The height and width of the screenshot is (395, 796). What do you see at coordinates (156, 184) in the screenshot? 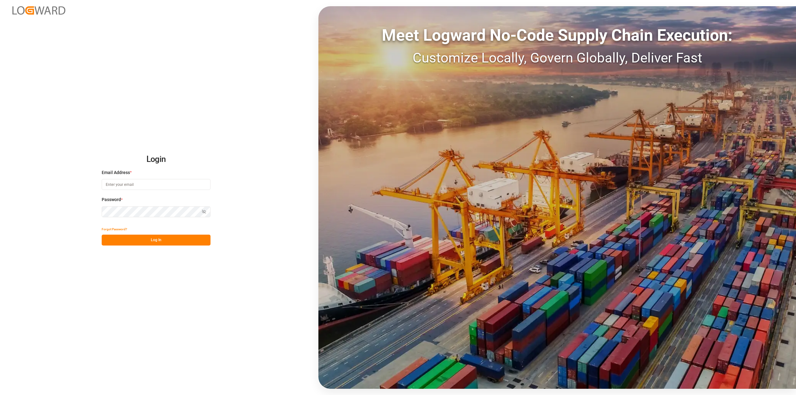
I see `input: Enter your email` at bounding box center [156, 184].